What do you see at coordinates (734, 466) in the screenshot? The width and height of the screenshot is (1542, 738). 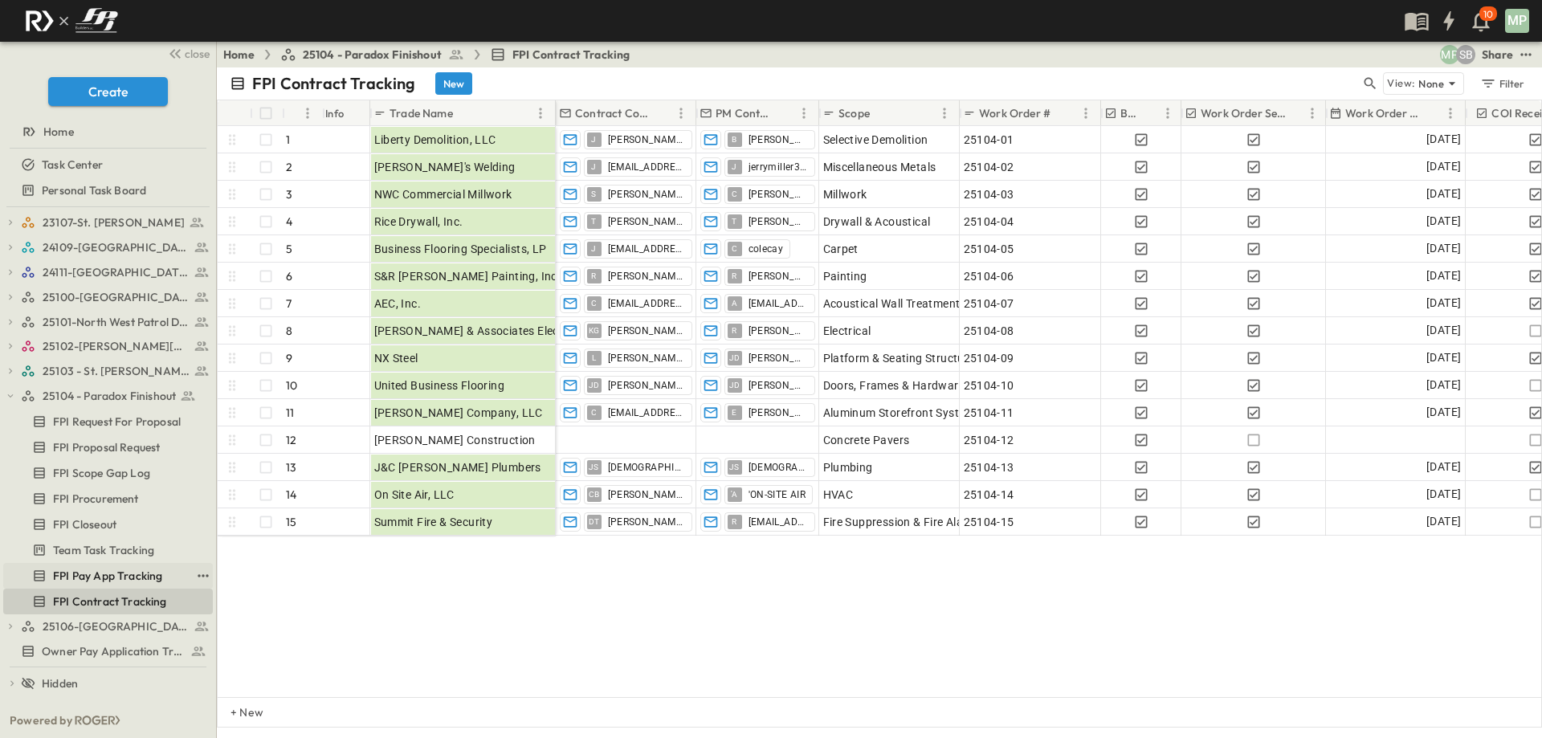 I see `span: JS` at bounding box center [734, 466].